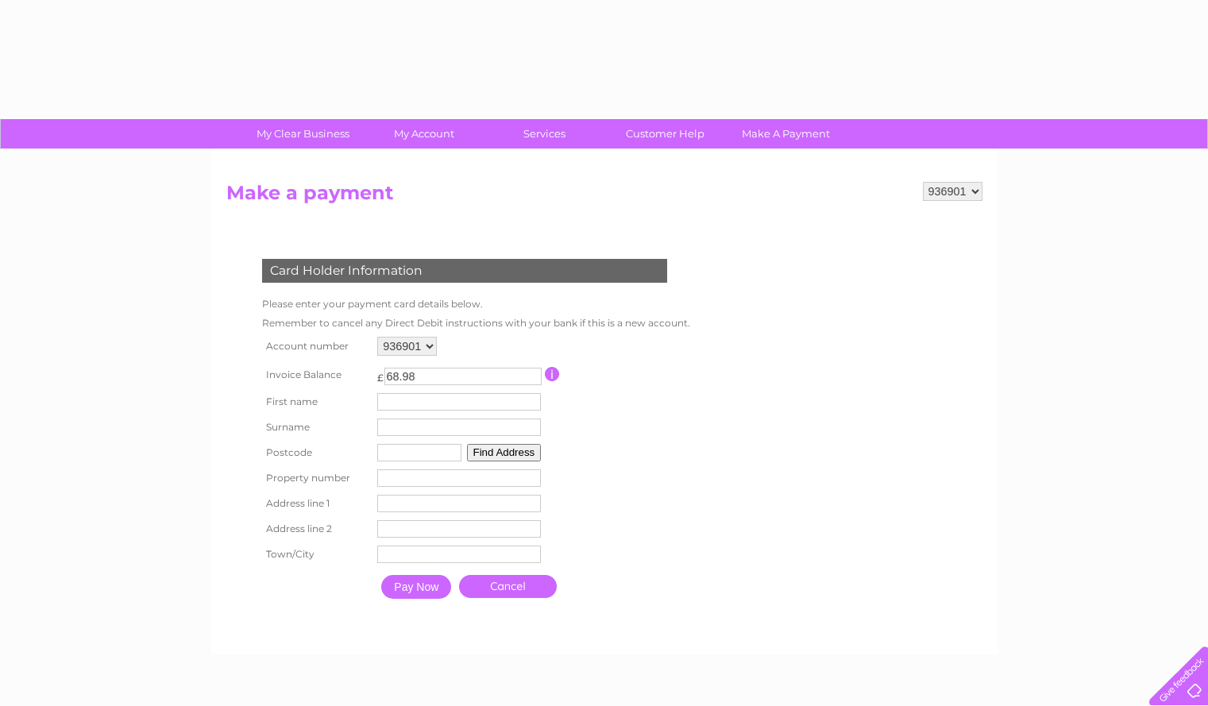 The height and width of the screenshot is (706, 1208). I want to click on th: Address line 2, so click(316, 529).